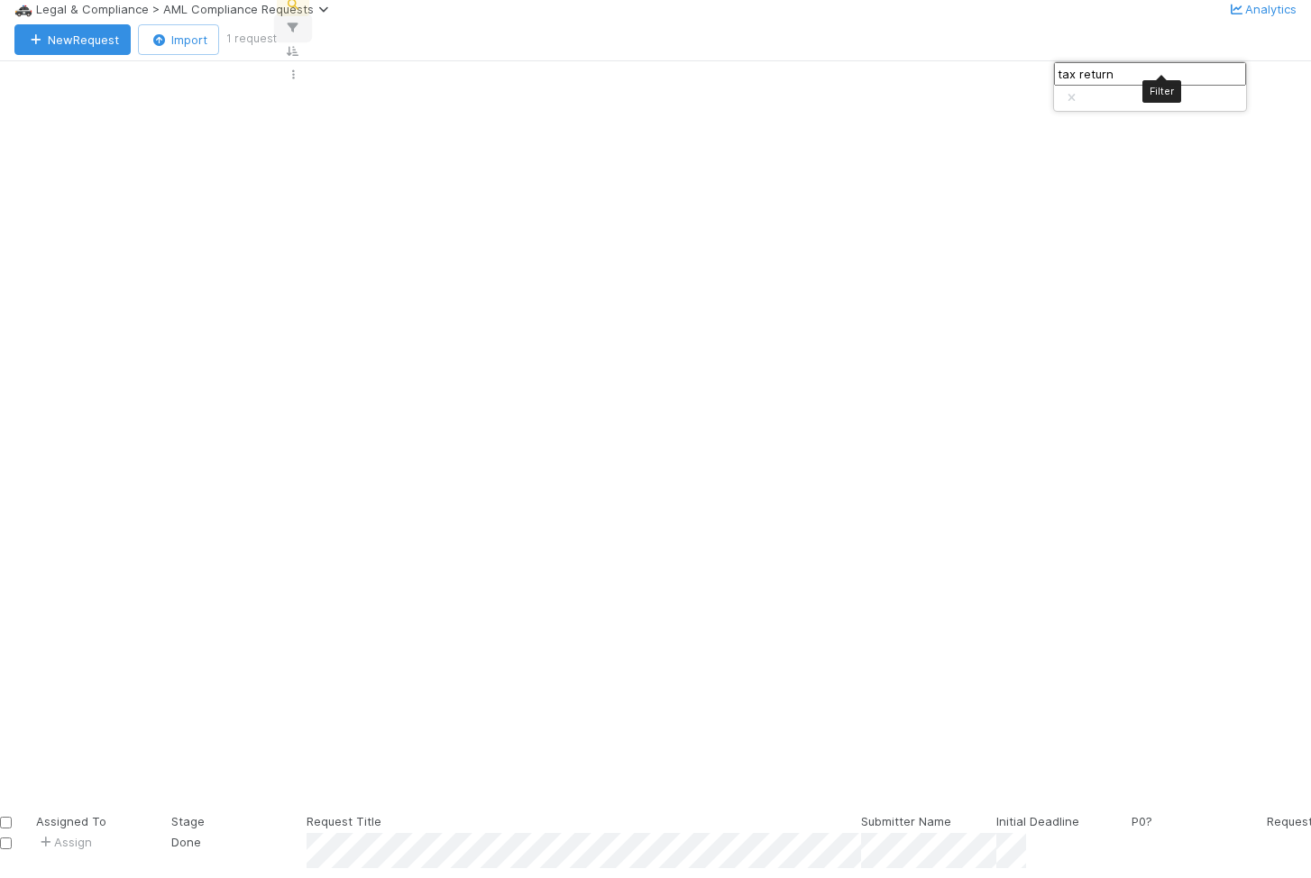 This screenshot has width=1311, height=878. What do you see at coordinates (906, 821) in the screenshot?
I see `span: Submitter Name` at bounding box center [906, 821].